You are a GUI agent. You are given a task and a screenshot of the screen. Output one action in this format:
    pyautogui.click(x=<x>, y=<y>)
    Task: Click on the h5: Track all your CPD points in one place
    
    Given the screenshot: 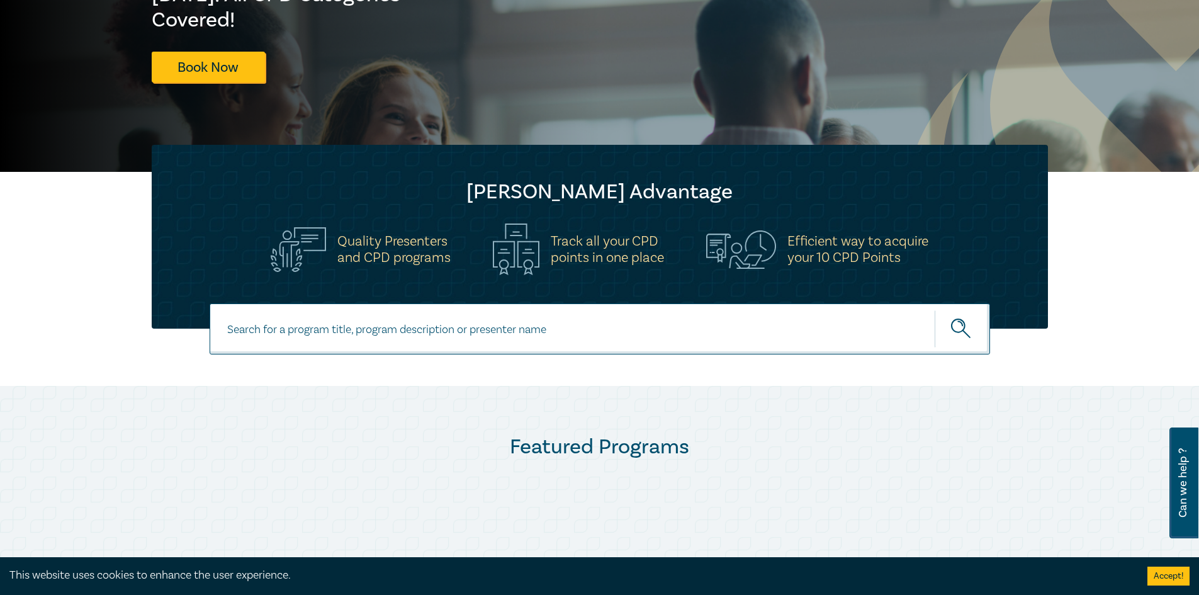 What is the action you would take?
    pyautogui.click(x=607, y=249)
    